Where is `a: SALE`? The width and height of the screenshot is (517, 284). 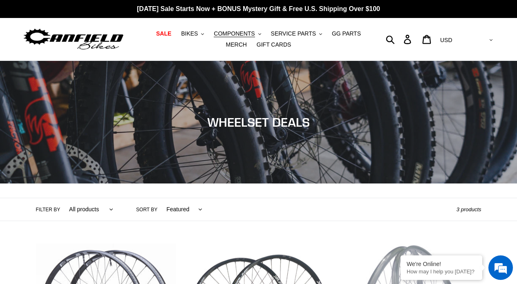 a: SALE is located at coordinates (163, 33).